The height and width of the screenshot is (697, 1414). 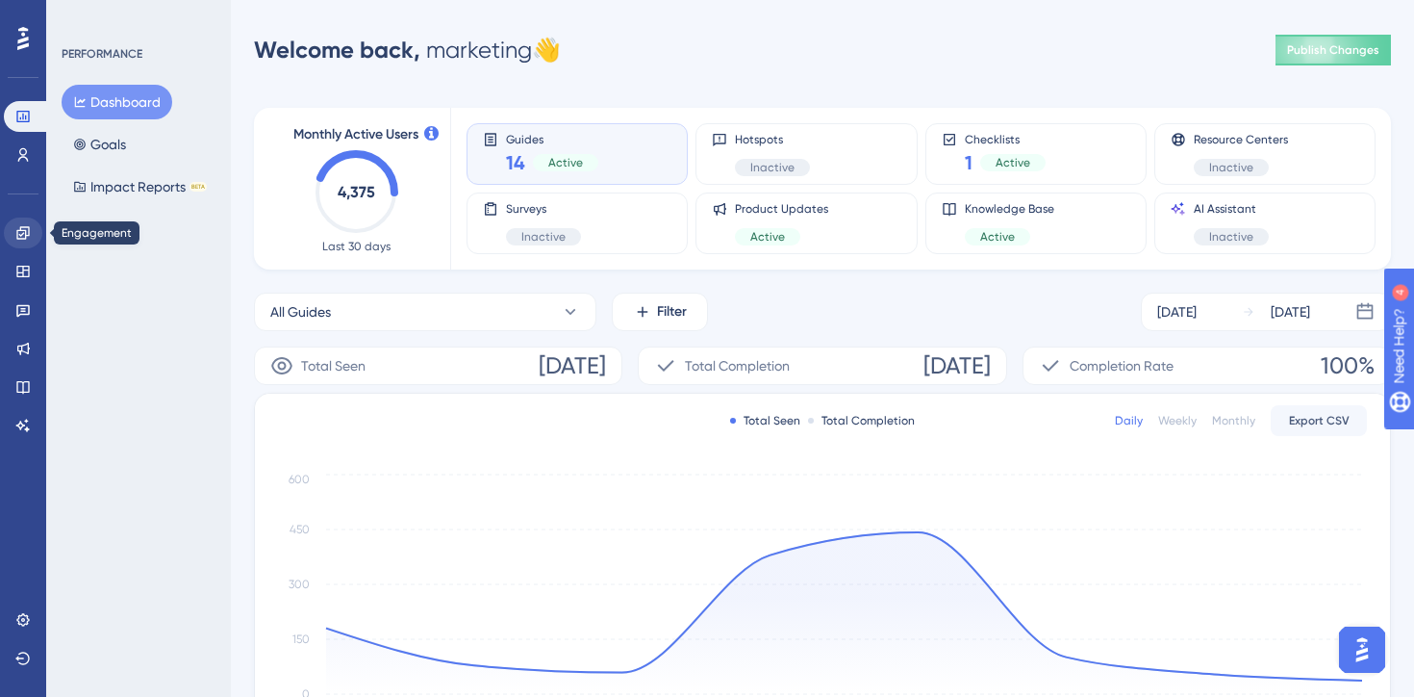 What do you see at coordinates (356, 191) in the screenshot?
I see `text: 4,375` at bounding box center [356, 191].